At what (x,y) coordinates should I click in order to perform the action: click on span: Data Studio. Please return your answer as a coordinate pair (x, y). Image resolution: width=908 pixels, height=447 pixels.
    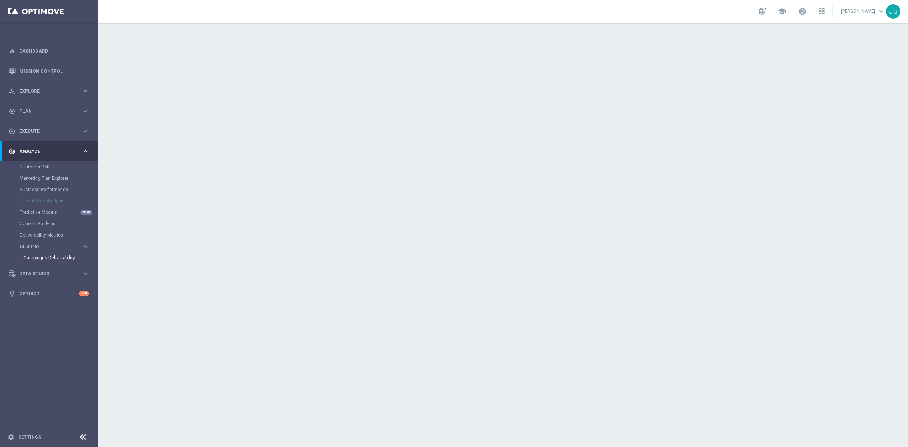
    Looking at the image, I should click on (50, 273).